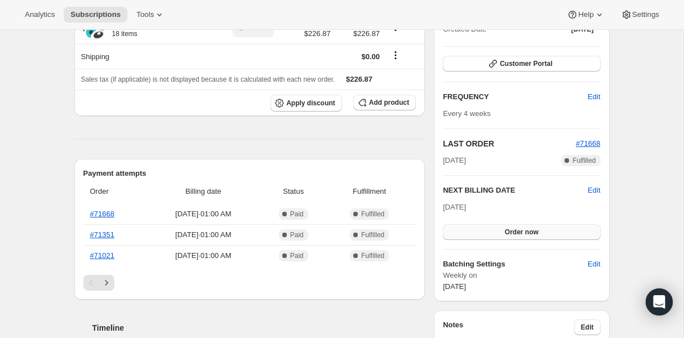 The image size is (684, 338). I want to click on span: Sales tax (if applicable) is not displayed because it is calculated with each new order., so click(208, 79).